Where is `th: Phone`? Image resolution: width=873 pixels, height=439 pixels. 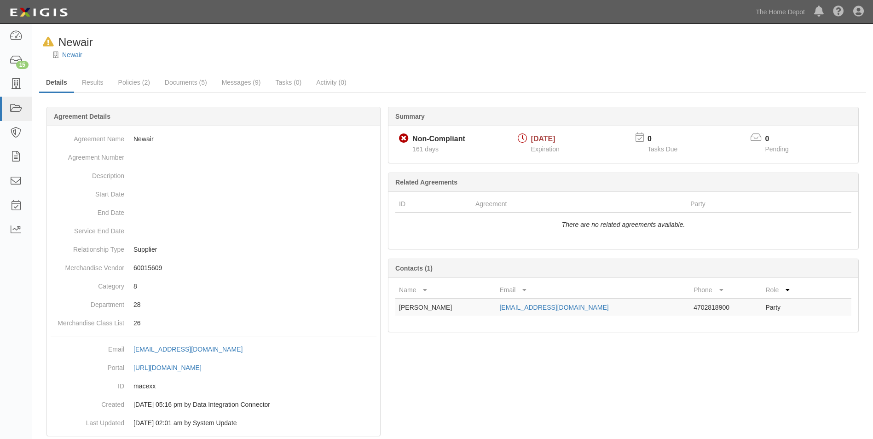
th: Phone is located at coordinates (726, 290).